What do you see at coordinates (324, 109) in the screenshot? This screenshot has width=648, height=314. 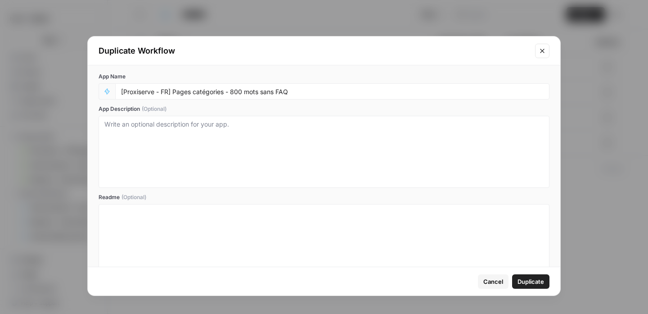 I see `label: App Description` at bounding box center [324, 109].